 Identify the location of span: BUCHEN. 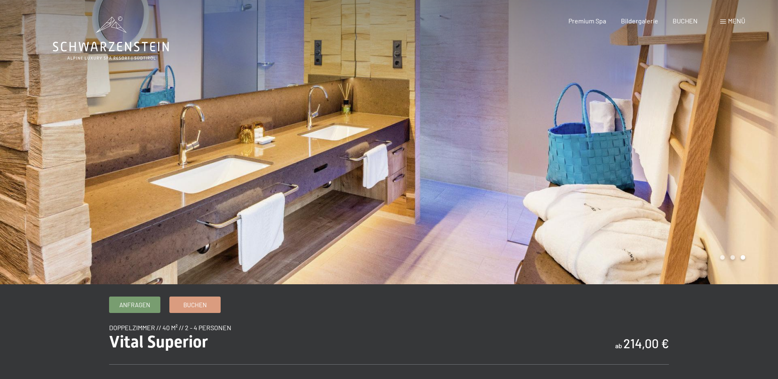
(685, 21).